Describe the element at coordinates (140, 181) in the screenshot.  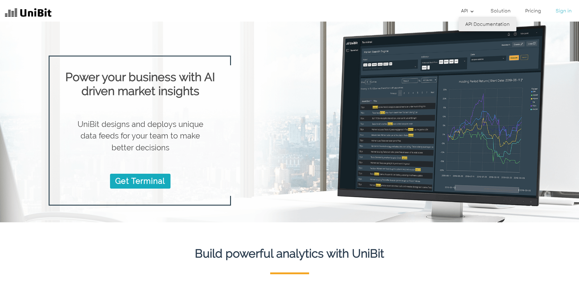
I see `a: Get Terminal` at that location.